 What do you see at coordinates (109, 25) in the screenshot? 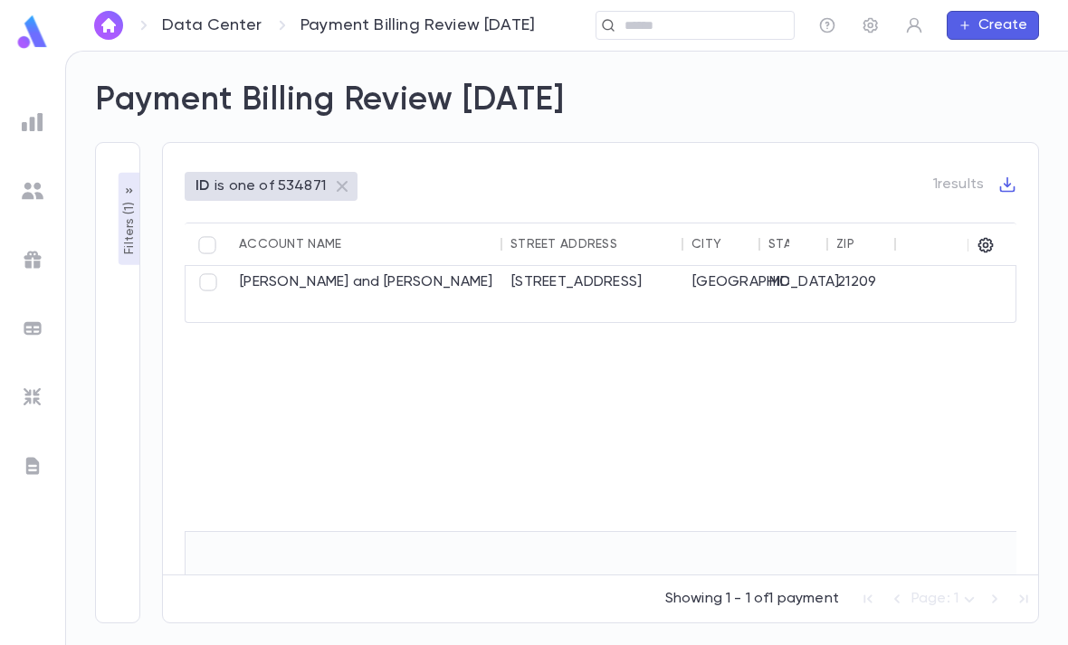
I see `img: home_white.a664292cf8c1dea59945f0da9f25487c.svg` at bounding box center [109, 25].